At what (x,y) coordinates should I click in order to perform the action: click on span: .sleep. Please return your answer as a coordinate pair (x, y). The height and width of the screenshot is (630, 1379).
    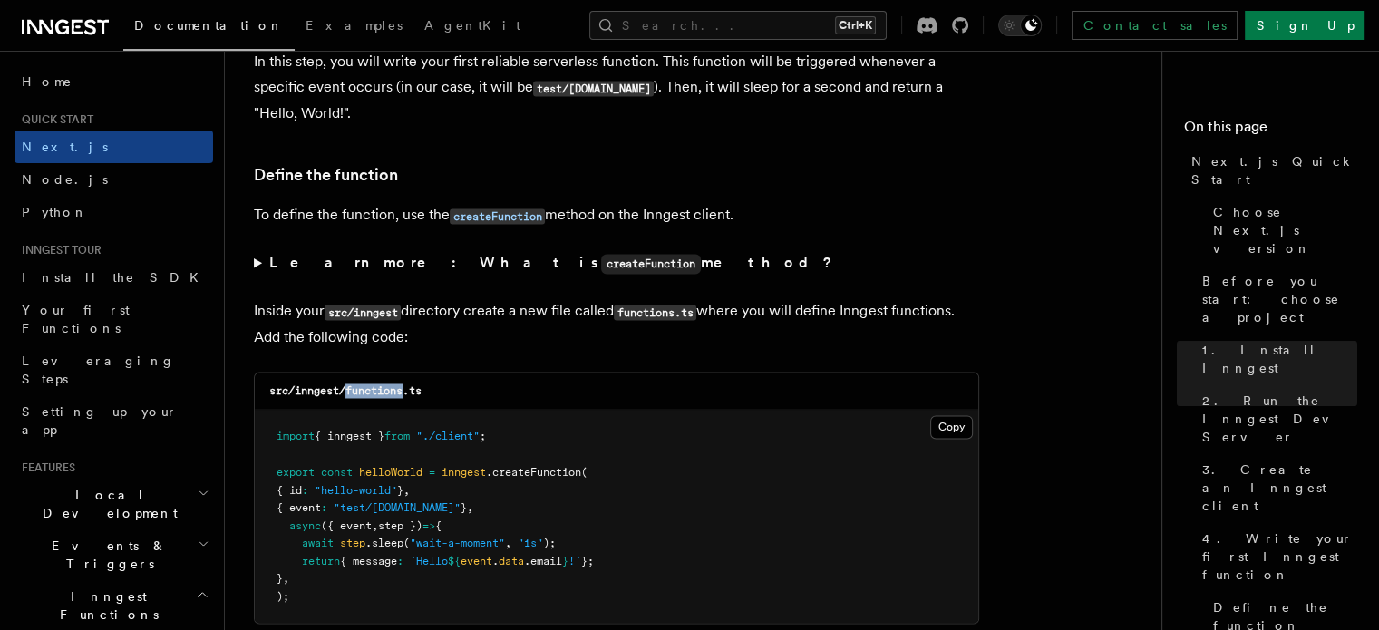
    Looking at the image, I should click on (384, 542).